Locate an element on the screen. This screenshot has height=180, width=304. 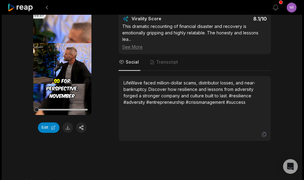
div: Virality Score is located at coordinates (165, 19).